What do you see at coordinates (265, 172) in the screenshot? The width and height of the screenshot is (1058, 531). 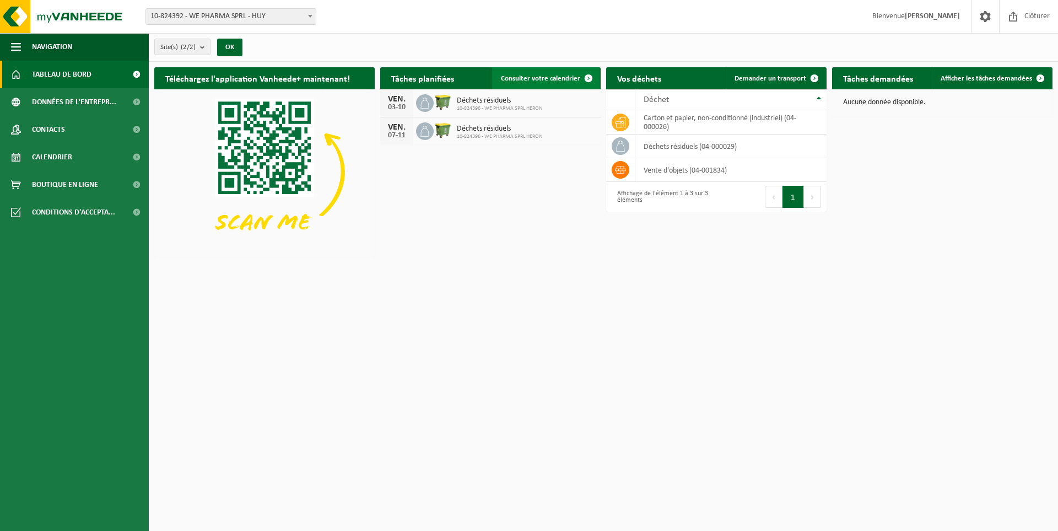 I see `img: Download de VHEPlus App` at bounding box center [265, 172].